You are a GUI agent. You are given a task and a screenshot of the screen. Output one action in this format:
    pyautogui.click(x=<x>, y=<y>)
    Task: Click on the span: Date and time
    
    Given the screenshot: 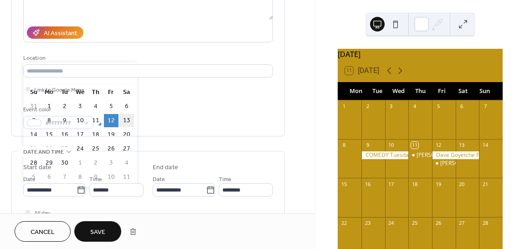 What is the action you would take?
    pyautogui.click(x=43, y=152)
    